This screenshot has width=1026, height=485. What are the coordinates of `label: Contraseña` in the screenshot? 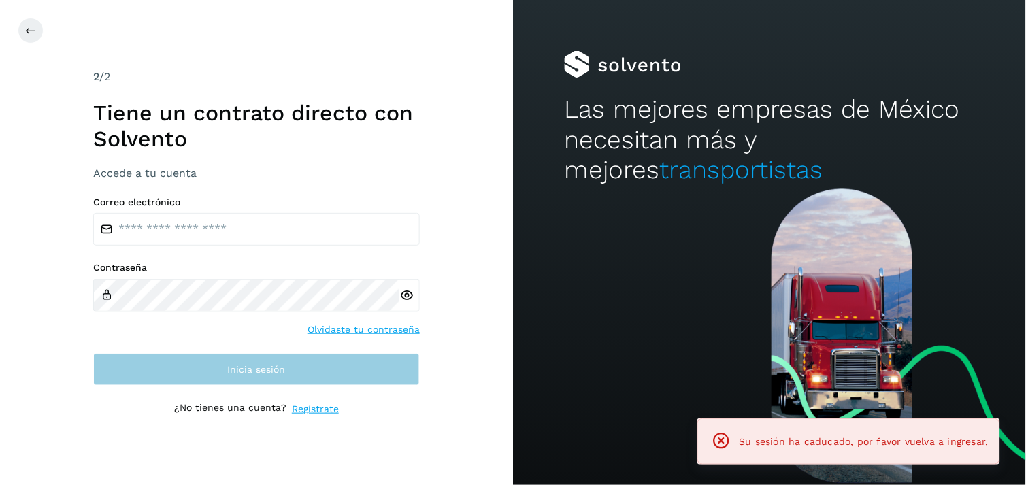 It's located at (257, 267).